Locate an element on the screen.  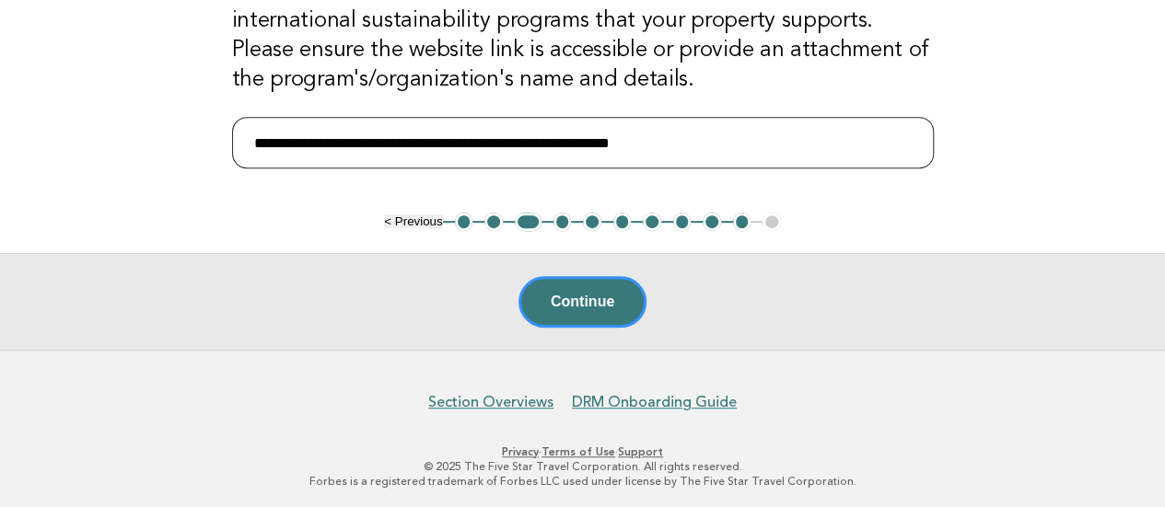
button: 9 is located at coordinates (712, 222).